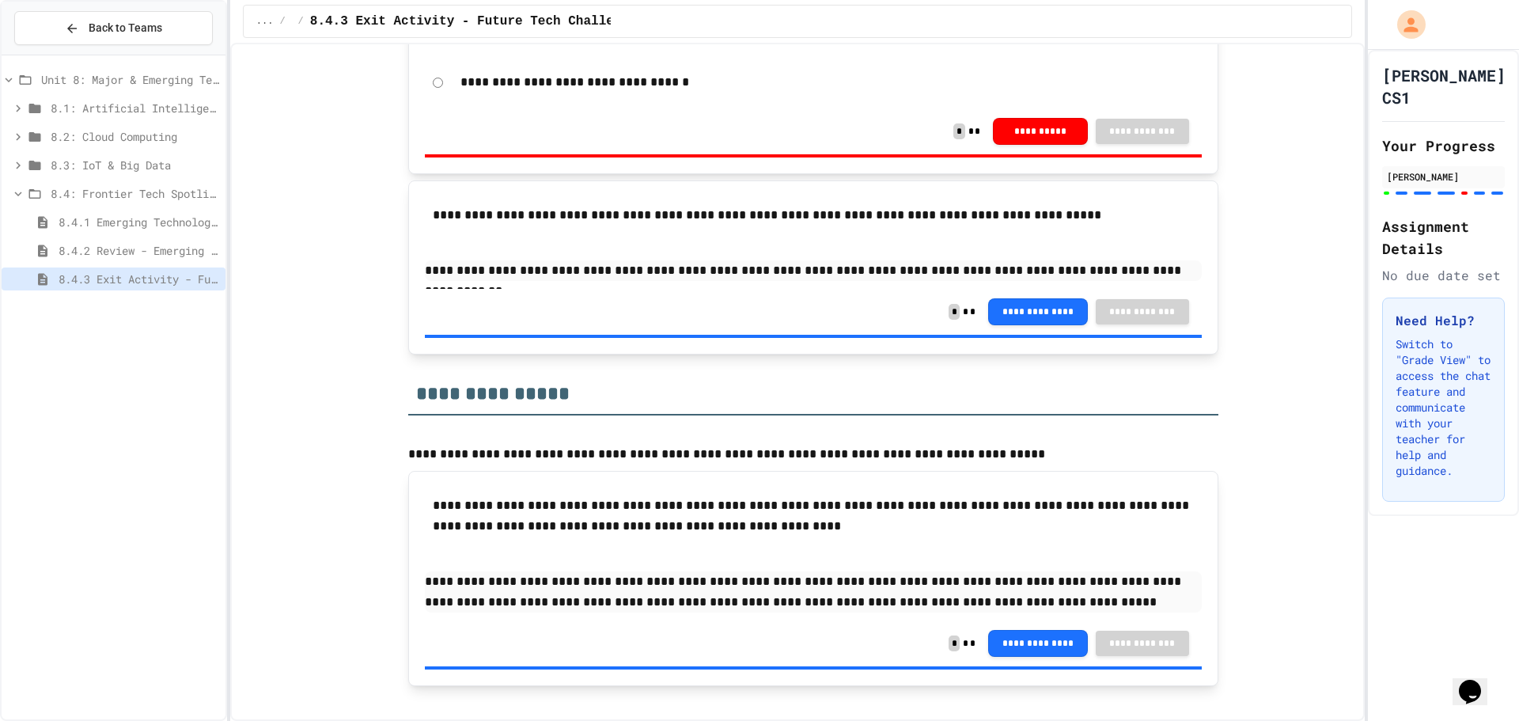 The width and height of the screenshot is (1519, 721). I want to click on div: My Account, so click(1405, 25).